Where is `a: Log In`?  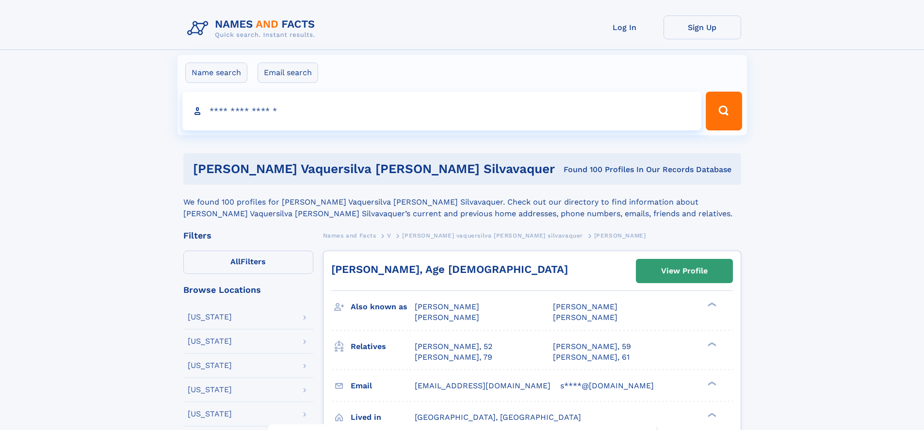
a: Log In is located at coordinates (625, 27).